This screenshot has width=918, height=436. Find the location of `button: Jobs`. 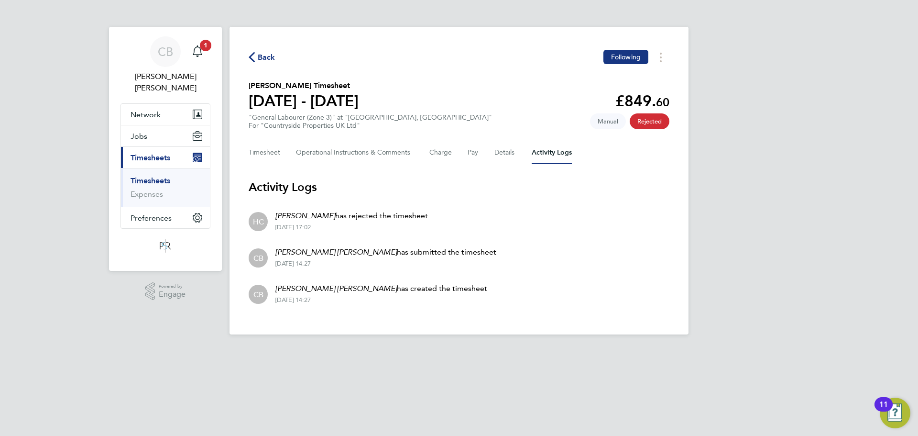

button: Jobs is located at coordinates (166, 136).